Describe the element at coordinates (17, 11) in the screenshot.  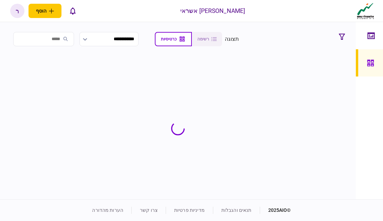
I see `button: ר` at that location.